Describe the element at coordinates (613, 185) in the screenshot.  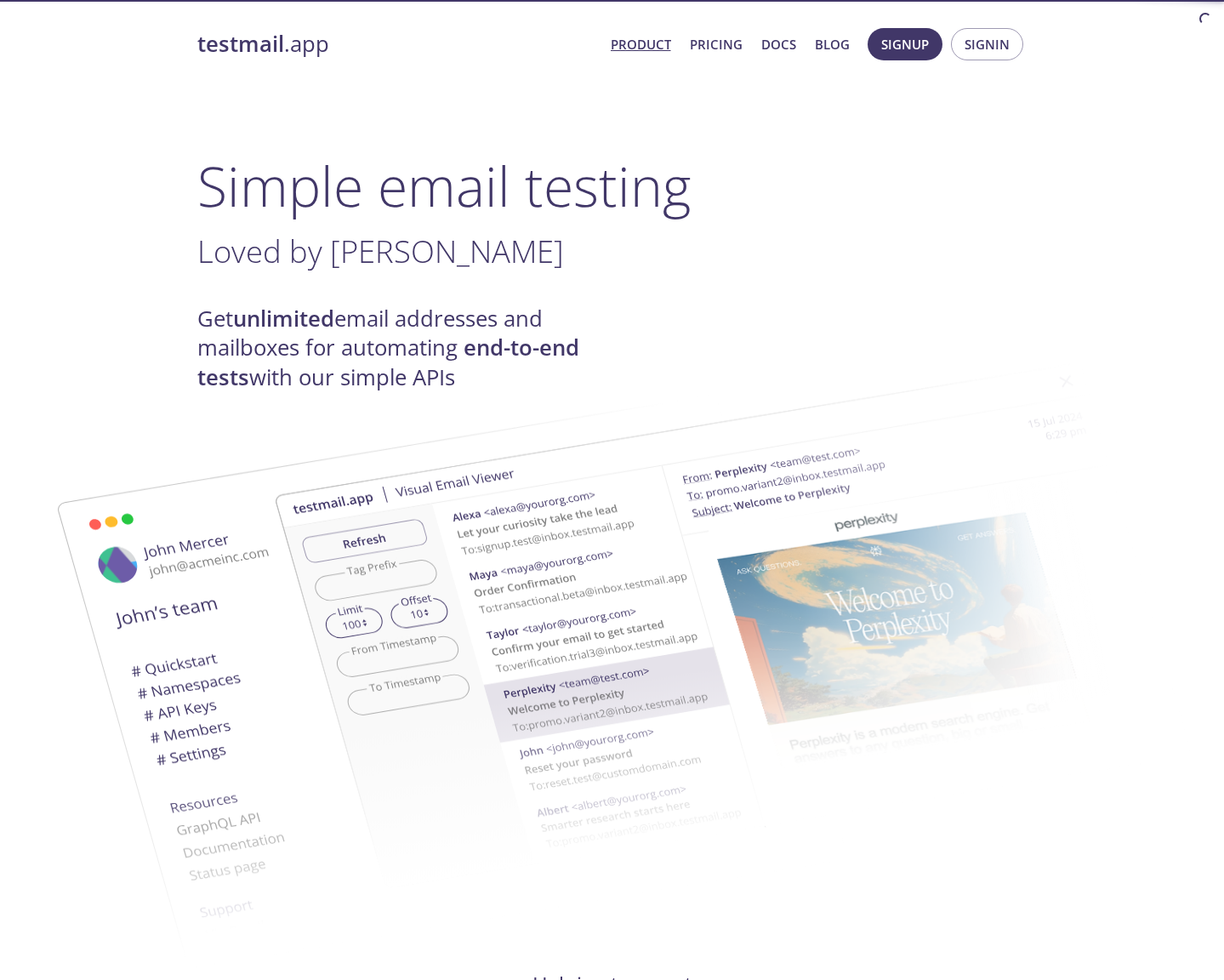
I see `h1: Simple email testing` at that location.